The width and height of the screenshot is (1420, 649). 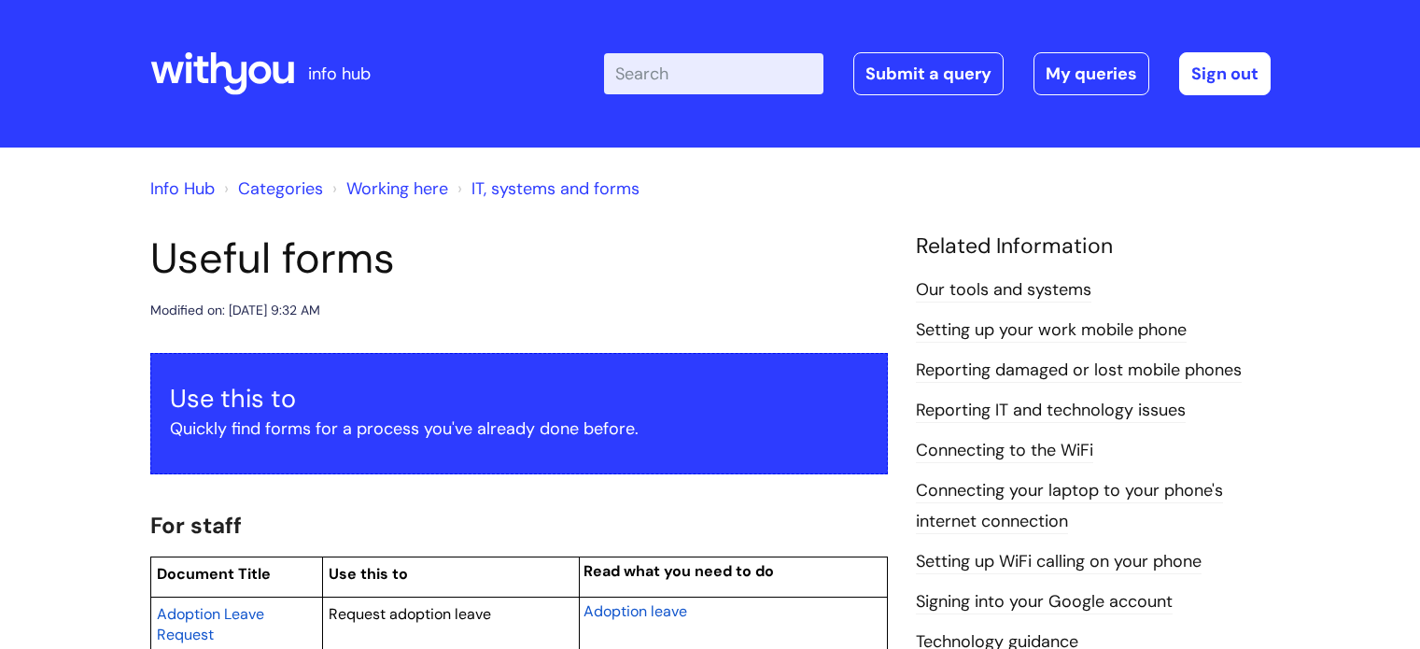 I want to click on a: Categories, so click(x=280, y=189).